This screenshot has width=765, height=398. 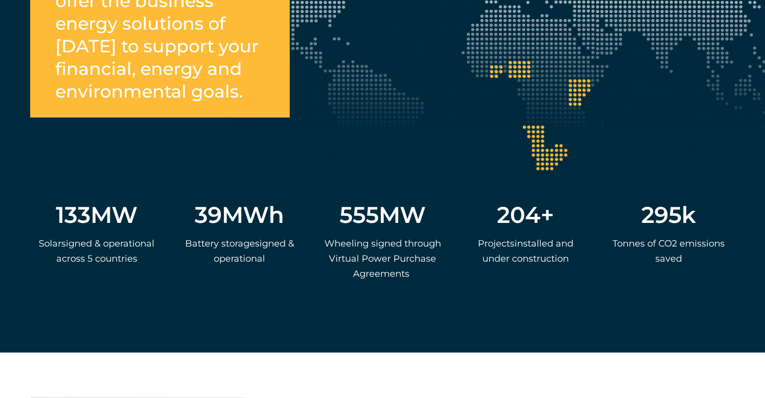 What do you see at coordinates (383, 258) in the screenshot?
I see `span: Wheeling signed through Virtual Power Purchase Agreements` at bounding box center [383, 258].